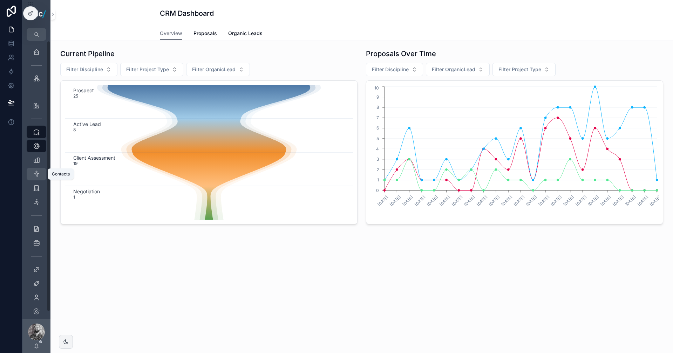  Describe the element at coordinates (74, 197) in the screenshot. I see `text: 1` at that location.